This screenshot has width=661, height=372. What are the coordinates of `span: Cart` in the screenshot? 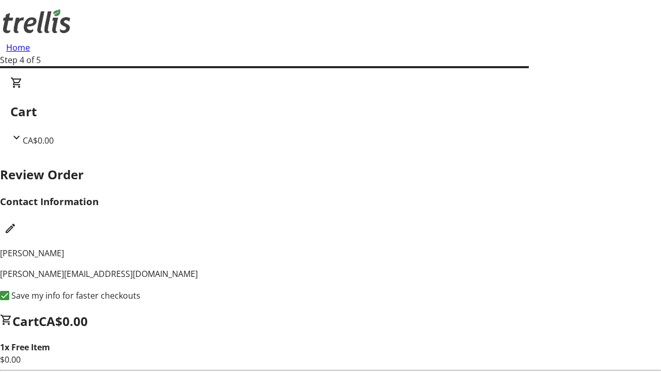 It's located at (25, 321).